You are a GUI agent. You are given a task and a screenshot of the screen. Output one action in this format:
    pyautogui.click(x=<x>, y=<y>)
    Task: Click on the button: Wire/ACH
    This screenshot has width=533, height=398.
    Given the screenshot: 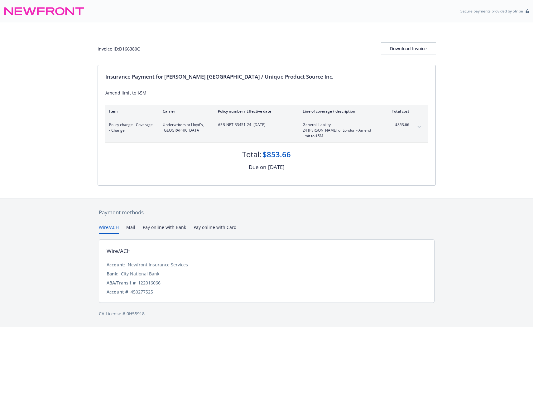 What is the action you would take?
    pyautogui.click(x=109, y=229)
    